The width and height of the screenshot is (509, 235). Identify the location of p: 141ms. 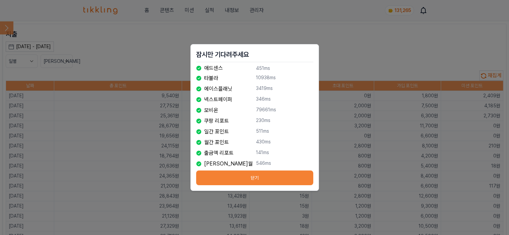
(284, 153).